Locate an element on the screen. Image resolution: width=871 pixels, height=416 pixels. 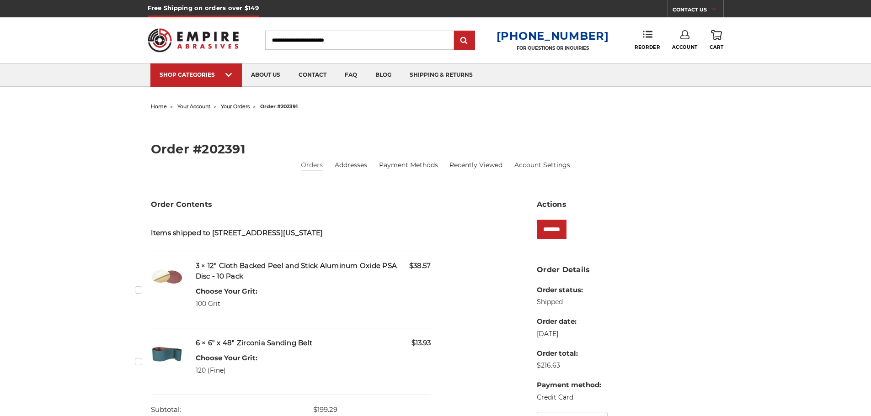
span: Reorder is located at coordinates (647, 47).